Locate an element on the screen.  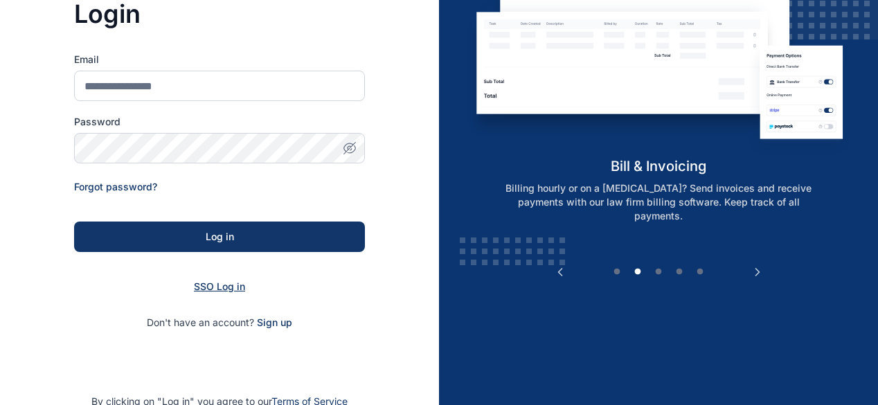
button: 4 is located at coordinates (679, 272).